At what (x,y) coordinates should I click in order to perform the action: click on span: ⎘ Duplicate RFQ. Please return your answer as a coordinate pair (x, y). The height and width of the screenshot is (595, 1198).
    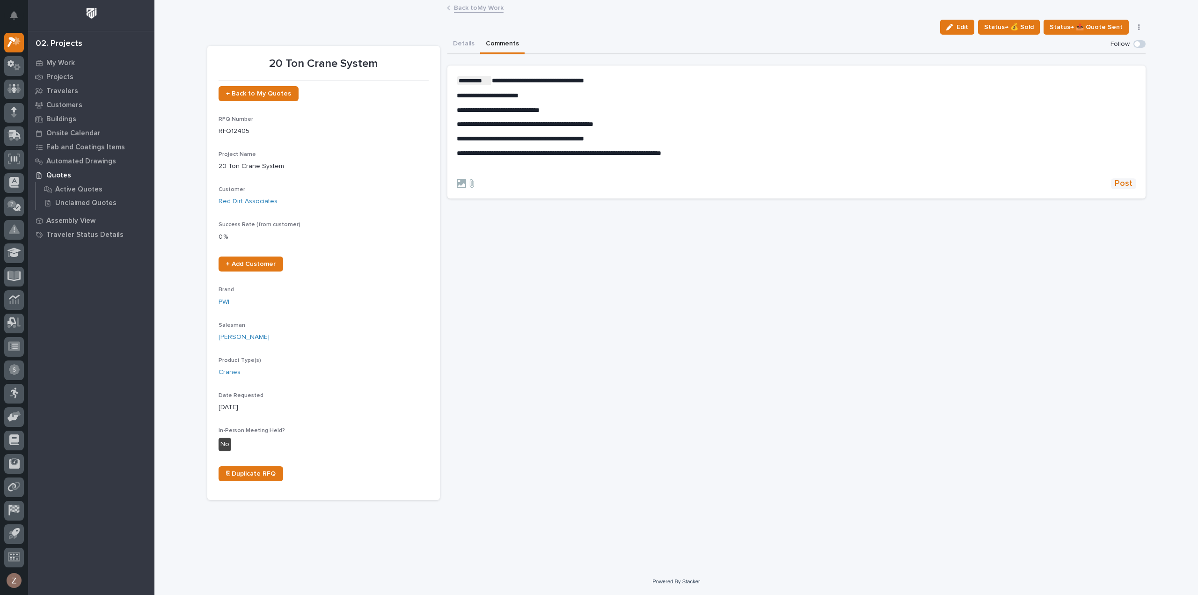
    Looking at the image, I should click on (251, 473).